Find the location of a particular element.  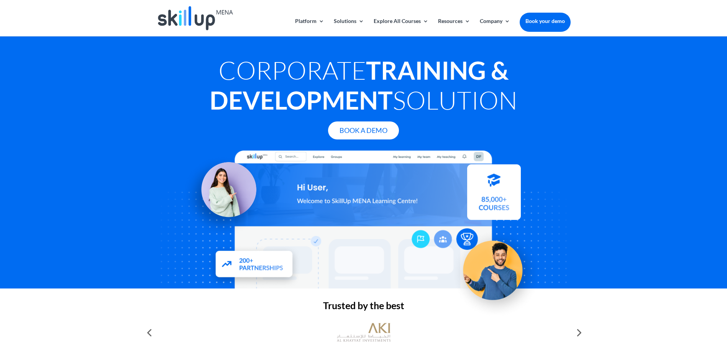

img: Partners - SkillUp Mena is located at coordinates (254, 266).